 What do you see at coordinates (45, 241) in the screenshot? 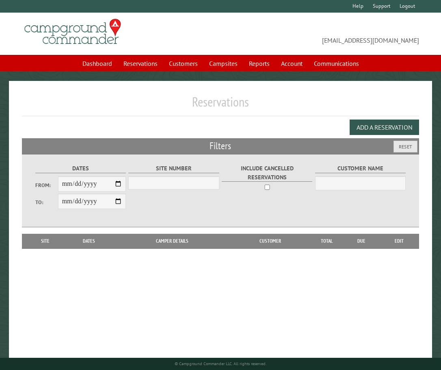
I see `th: Site` at bounding box center [45, 241].